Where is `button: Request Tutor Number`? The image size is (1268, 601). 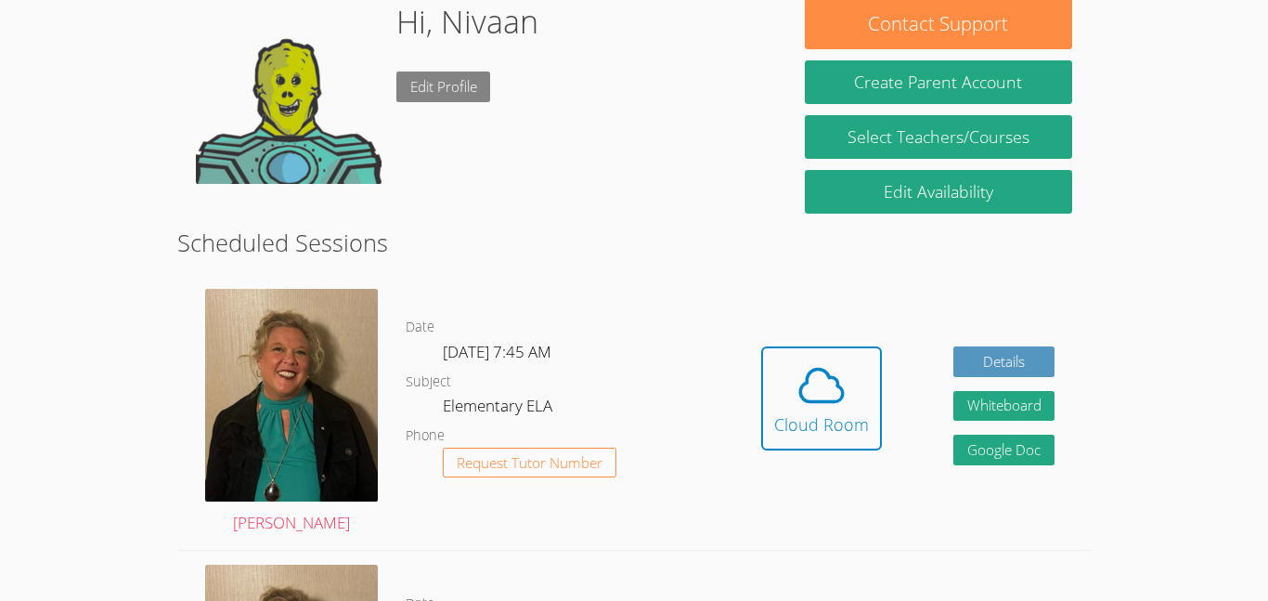
button: Request Tutor Number is located at coordinates (529, 462).